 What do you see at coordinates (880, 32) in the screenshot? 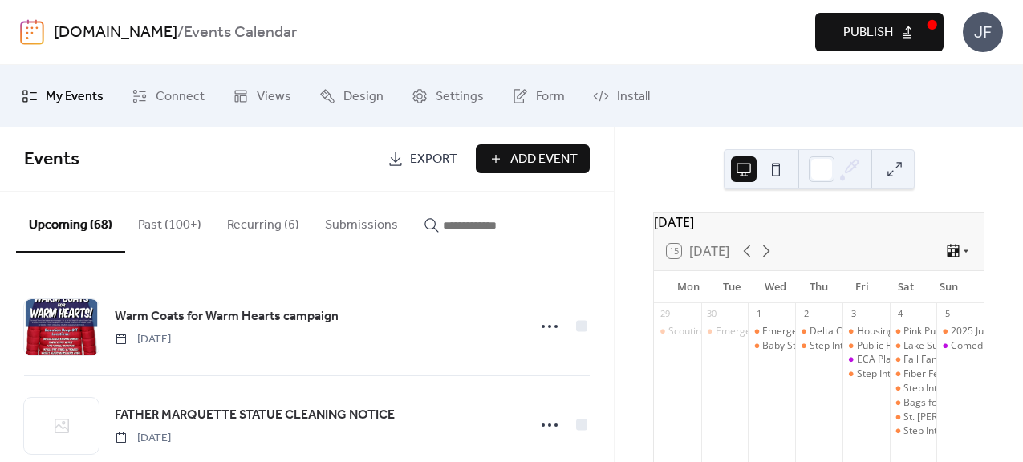
I see `button: Publish` at bounding box center [880, 32].